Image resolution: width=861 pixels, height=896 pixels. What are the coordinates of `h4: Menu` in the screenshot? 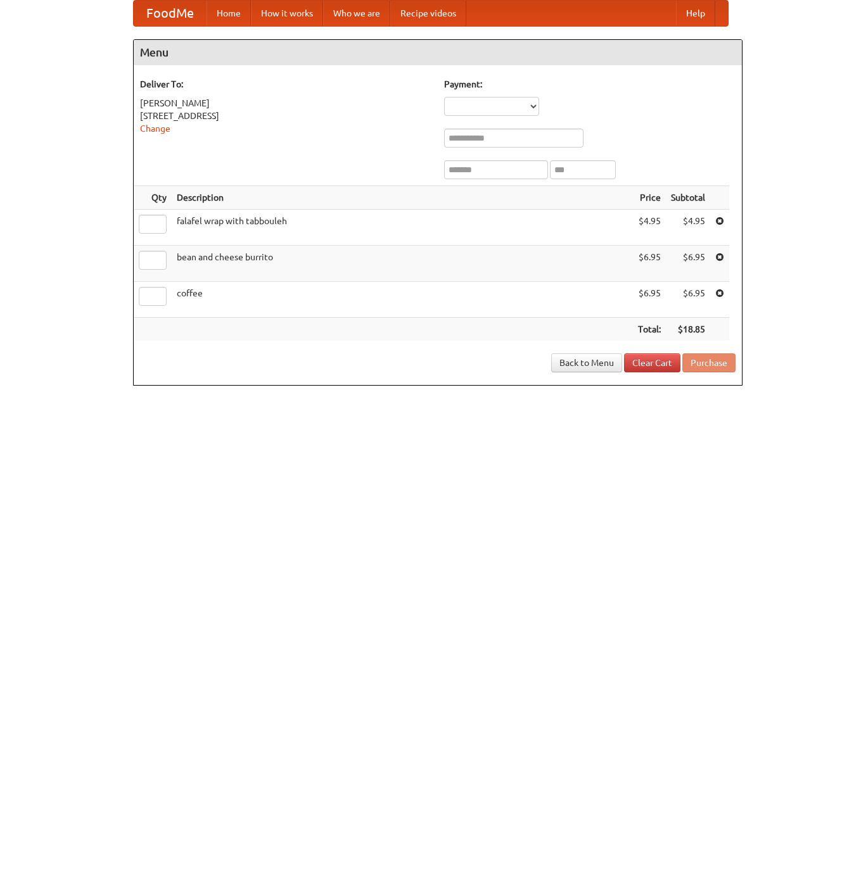 It's located at (438, 53).